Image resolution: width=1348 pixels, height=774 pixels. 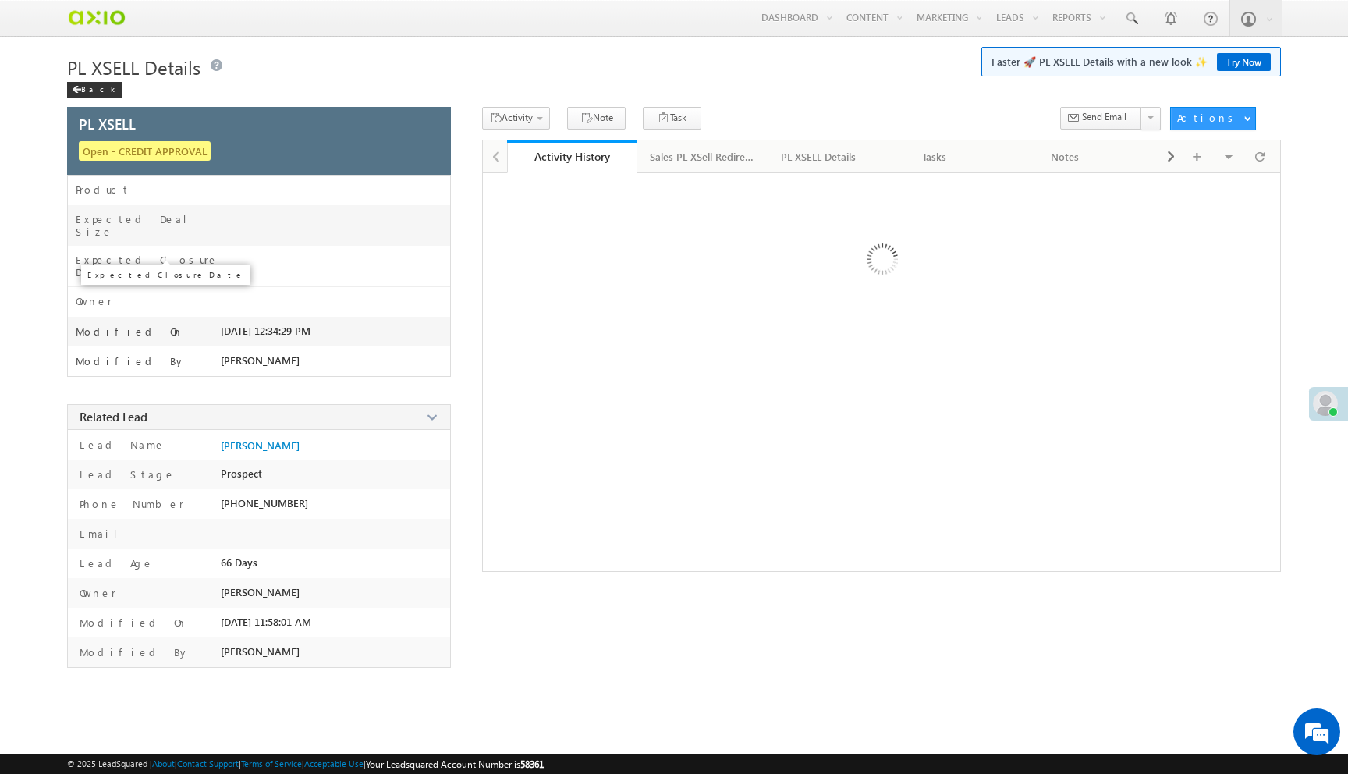 I want to click on label: Phone Number, so click(x=129, y=504).